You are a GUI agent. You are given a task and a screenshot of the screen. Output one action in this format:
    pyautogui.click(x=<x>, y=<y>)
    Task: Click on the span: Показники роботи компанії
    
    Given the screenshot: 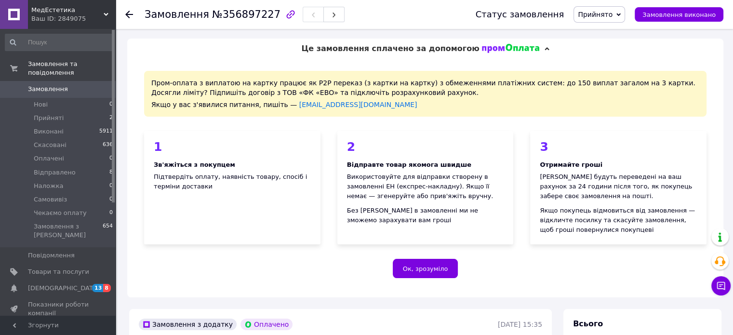 What is the action you would take?
    pyautogui.click(x=58, y=309)
    